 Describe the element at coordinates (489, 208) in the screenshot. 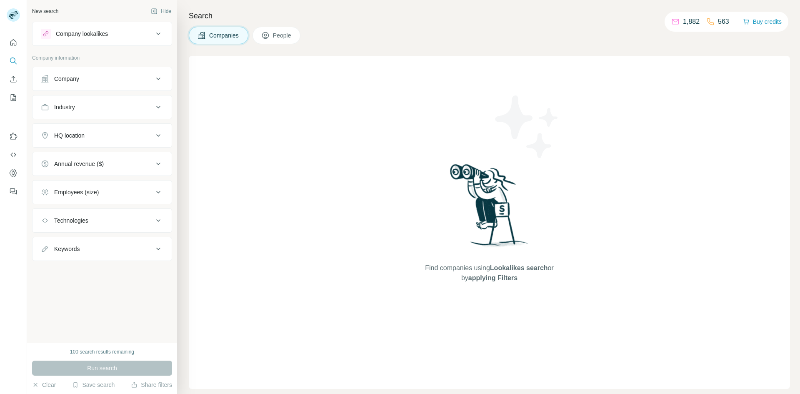

I see `img: Surfe Illustration - Woman searching with binoculars` at that location.